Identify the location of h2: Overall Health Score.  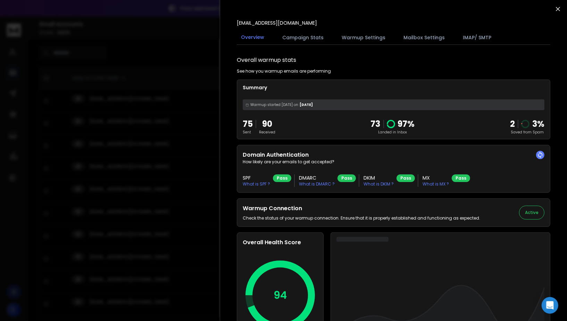
(280, 242).